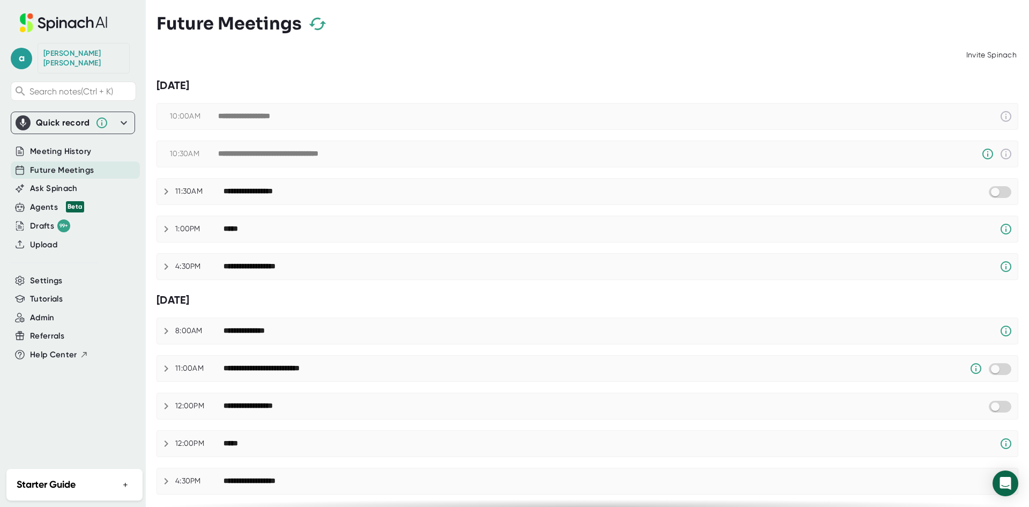 Image resolution: width=1029 pixels, height=507 pixels. I want to click on span: Tutorials, so click(46, 299).